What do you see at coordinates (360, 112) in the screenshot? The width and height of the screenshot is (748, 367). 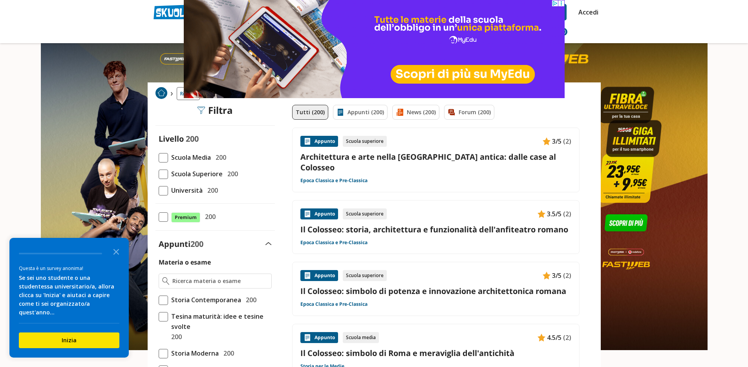 I see `a: Appunti (200)` at bounding box center [360, 112].